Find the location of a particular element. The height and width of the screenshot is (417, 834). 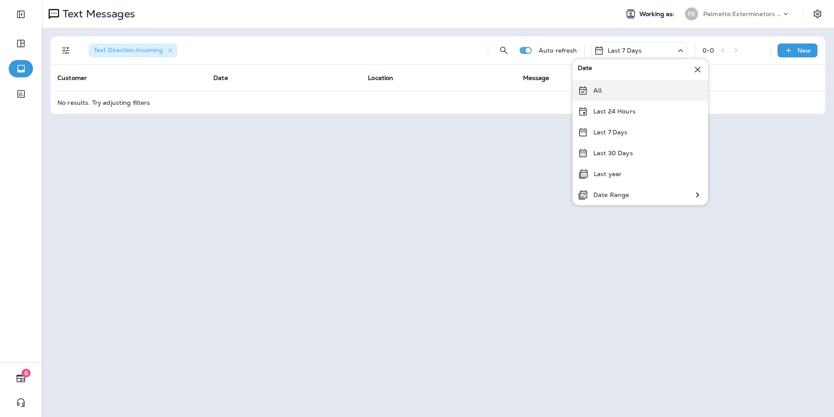

p: Last 24 Hours is located at coordinates (614, 111).